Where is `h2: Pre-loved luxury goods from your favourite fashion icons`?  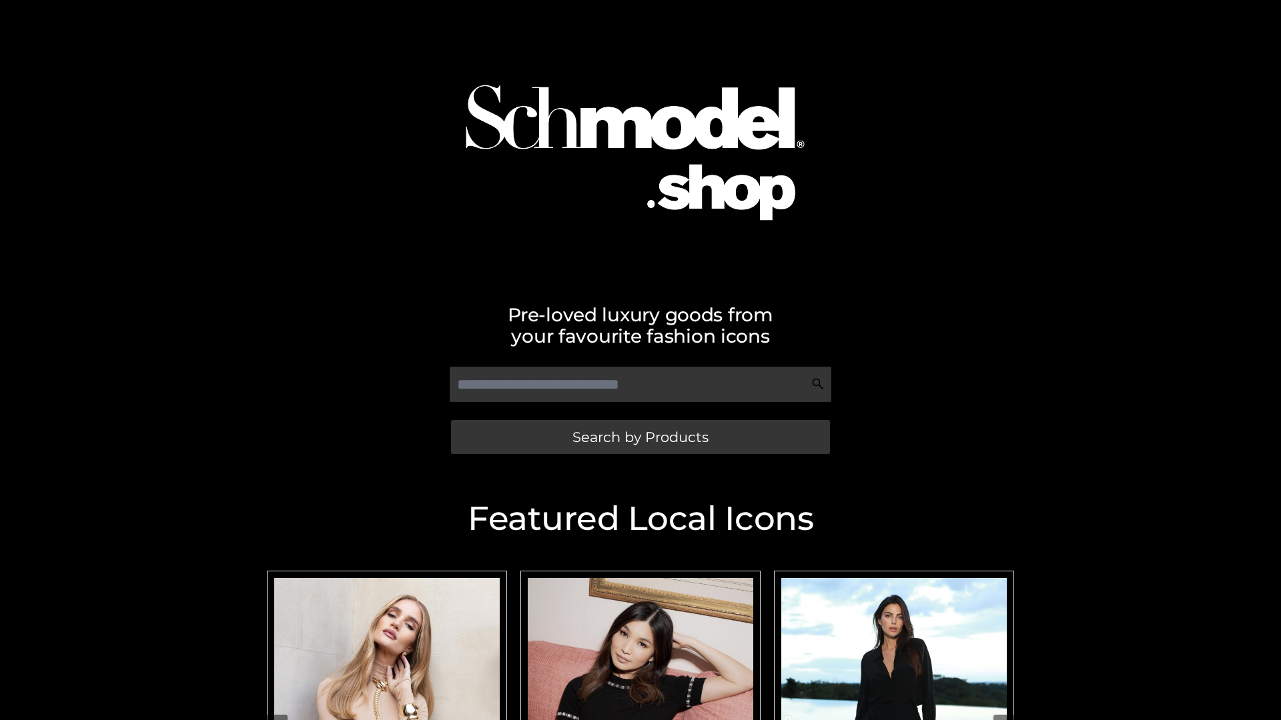 h2: Pre-loved luxury goods from your favourite fashion icons is located at coordinates (640, 326).